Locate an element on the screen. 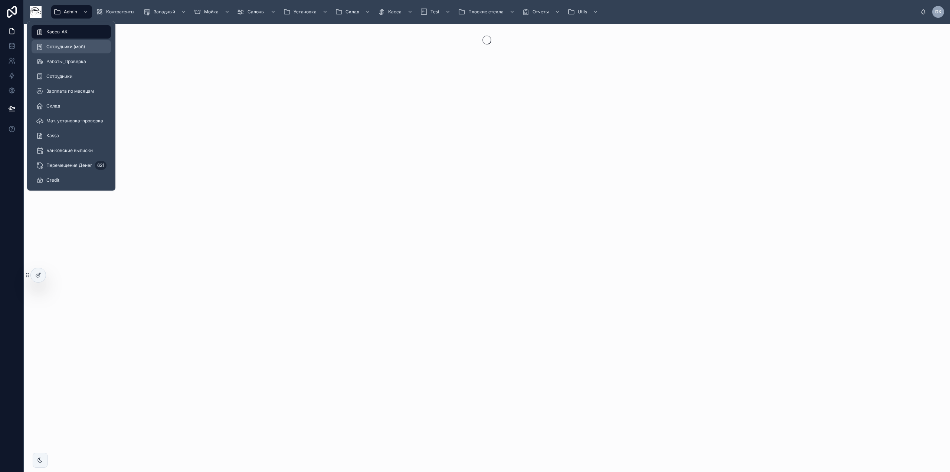  a: Касса is located at coordinates (396, 12).